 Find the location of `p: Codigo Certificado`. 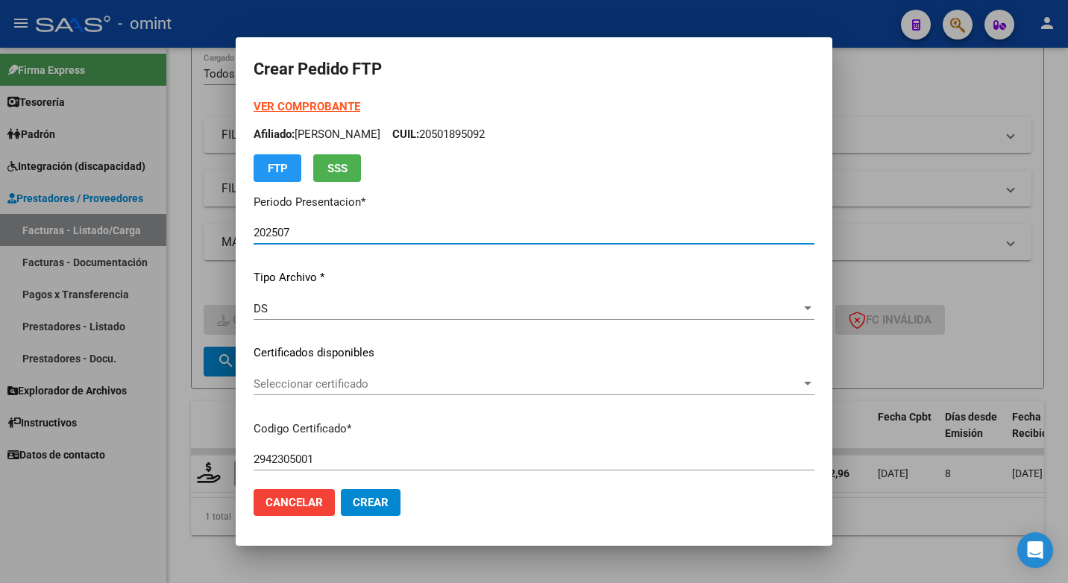

p: Codigo Certificado is located at coordinates (534, 429).